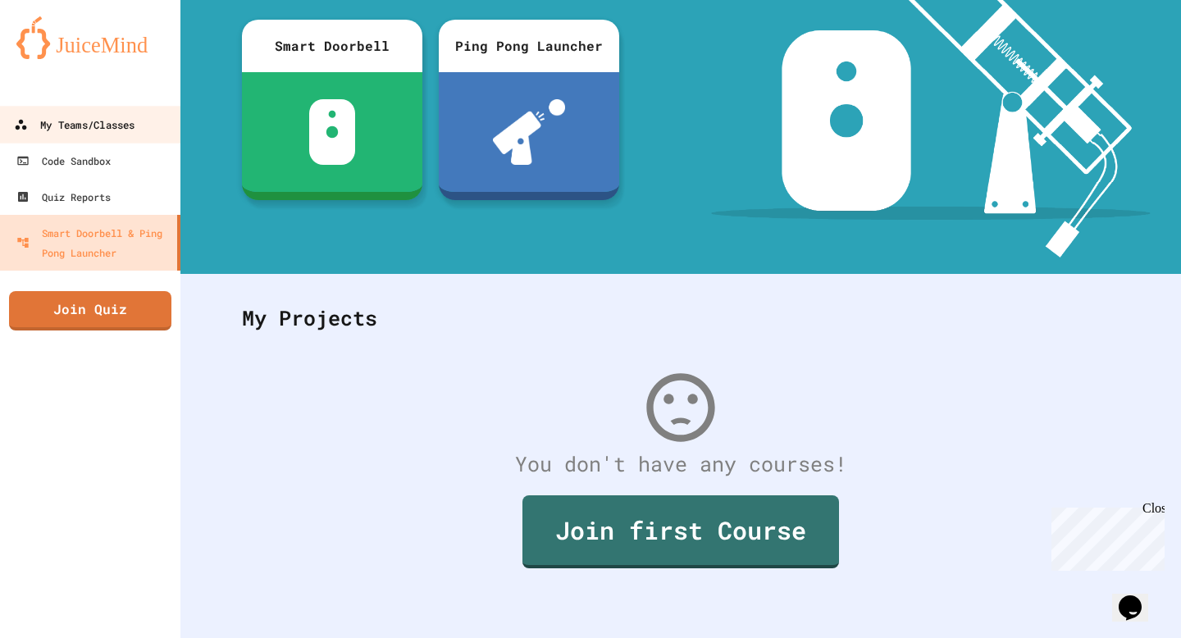 This screenshot has width=1181, height=638. Describe the element at coordinates (680, 464) in the screenshot. I see `div: You don't have any courses!` at that location.